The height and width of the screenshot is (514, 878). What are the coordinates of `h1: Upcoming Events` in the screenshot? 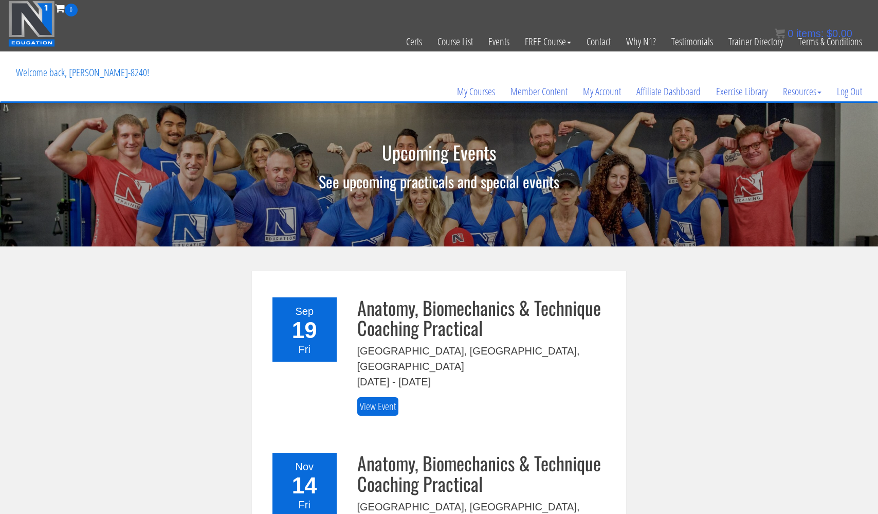 It's located at (439, 152).